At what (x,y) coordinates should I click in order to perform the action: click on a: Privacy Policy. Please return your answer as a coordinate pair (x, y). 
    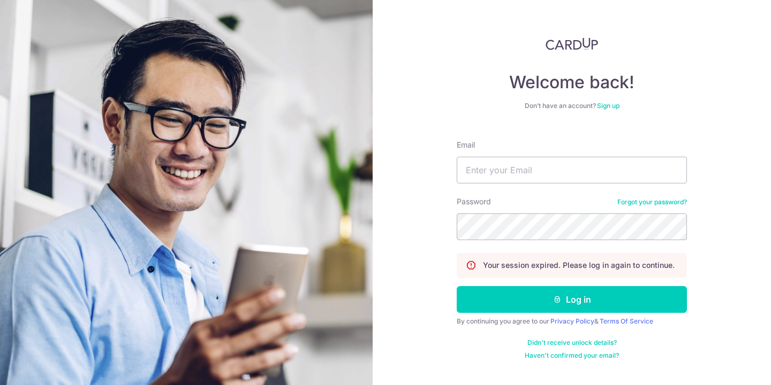
    Looking at the image, I should click on (572, 321).